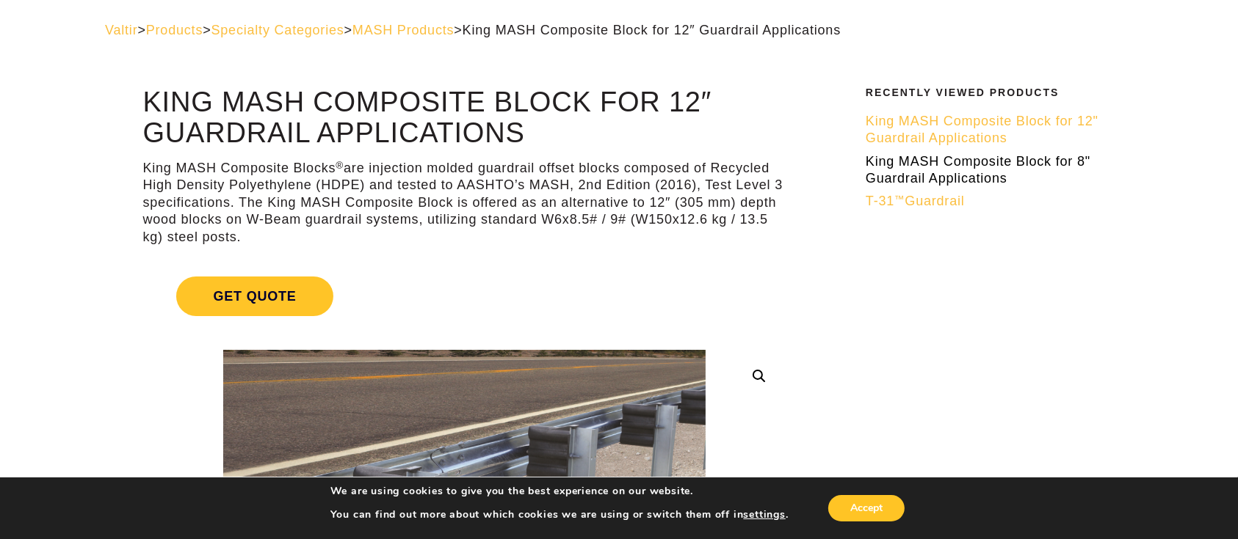 The image size is (1238, 539). Describe the element at coordinates (651, 30) in the screenshot. I see `span: King MASH Composite Block for 12″ Guardrail Applications` at that location.